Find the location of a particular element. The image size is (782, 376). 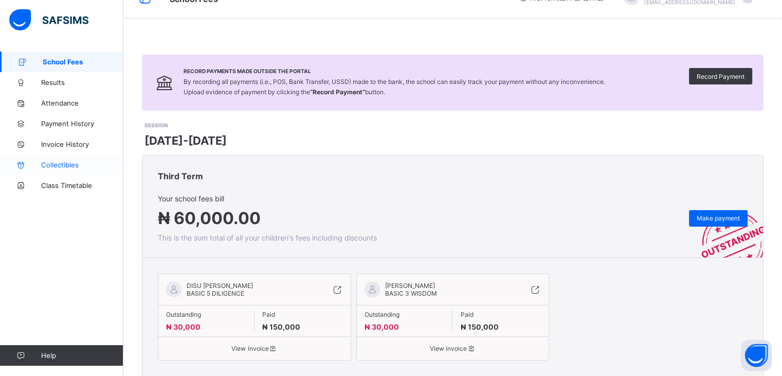

span: School Fees is located at coordinates (83, 62).